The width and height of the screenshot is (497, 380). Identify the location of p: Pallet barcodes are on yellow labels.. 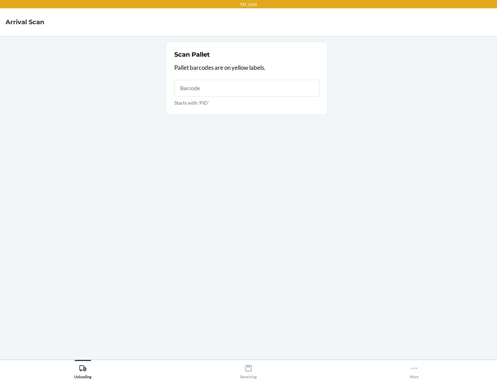
(247, 68).